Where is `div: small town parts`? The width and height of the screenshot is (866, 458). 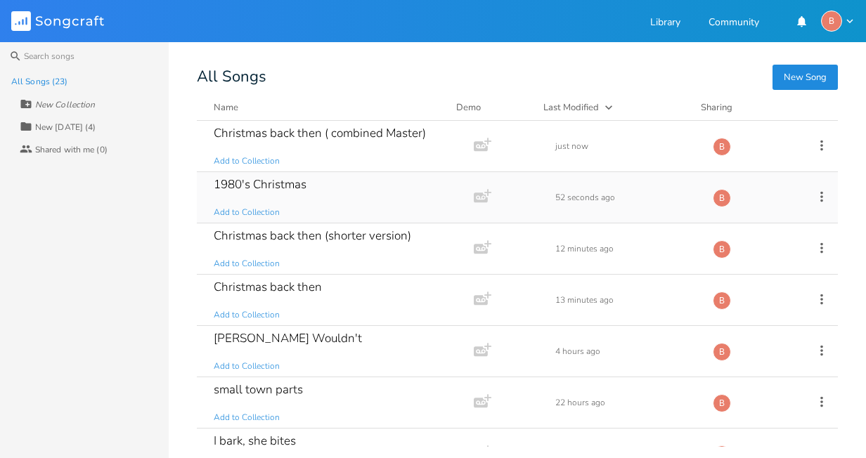
div: small town parts is located at coordinates (258, 389).